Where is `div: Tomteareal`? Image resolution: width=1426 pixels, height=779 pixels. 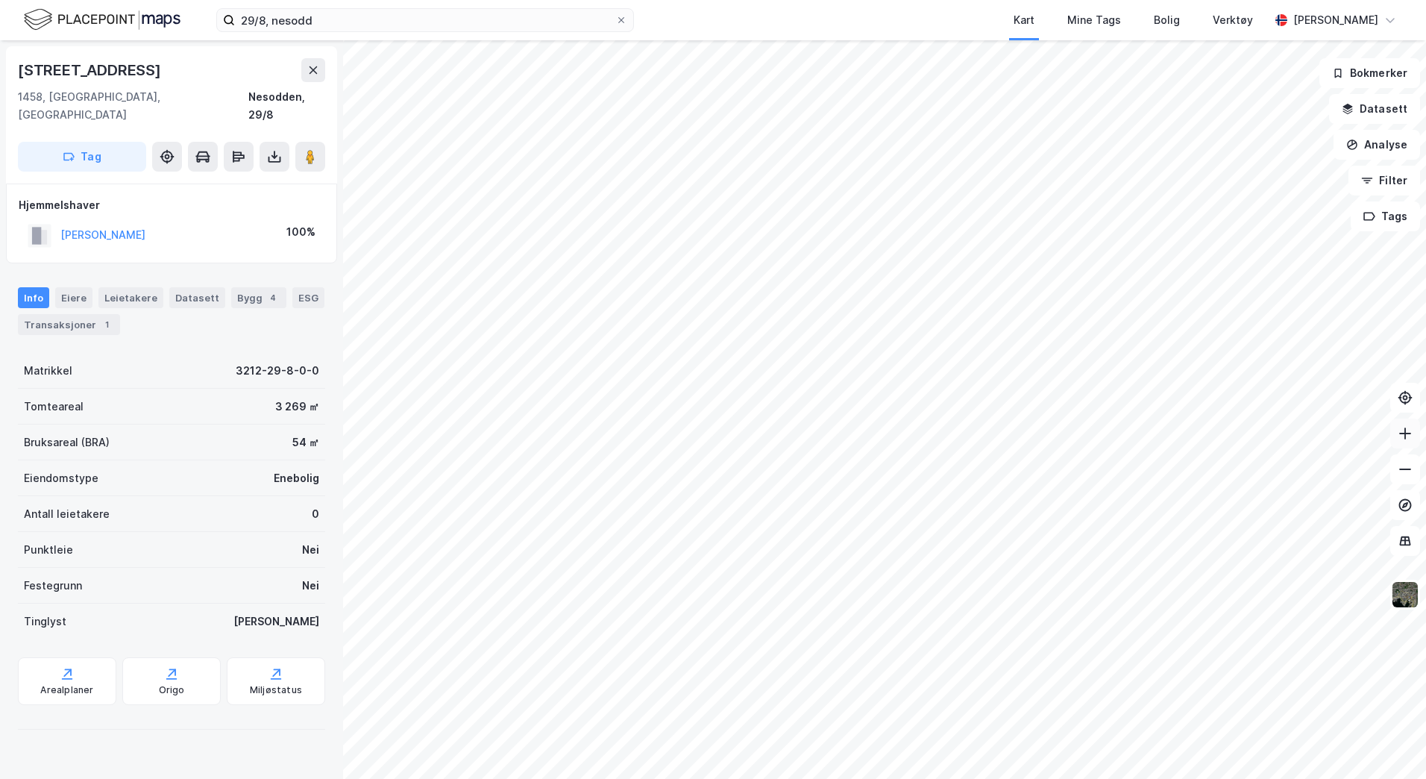
div: Tomteareal is located at coordinates (54, 406).